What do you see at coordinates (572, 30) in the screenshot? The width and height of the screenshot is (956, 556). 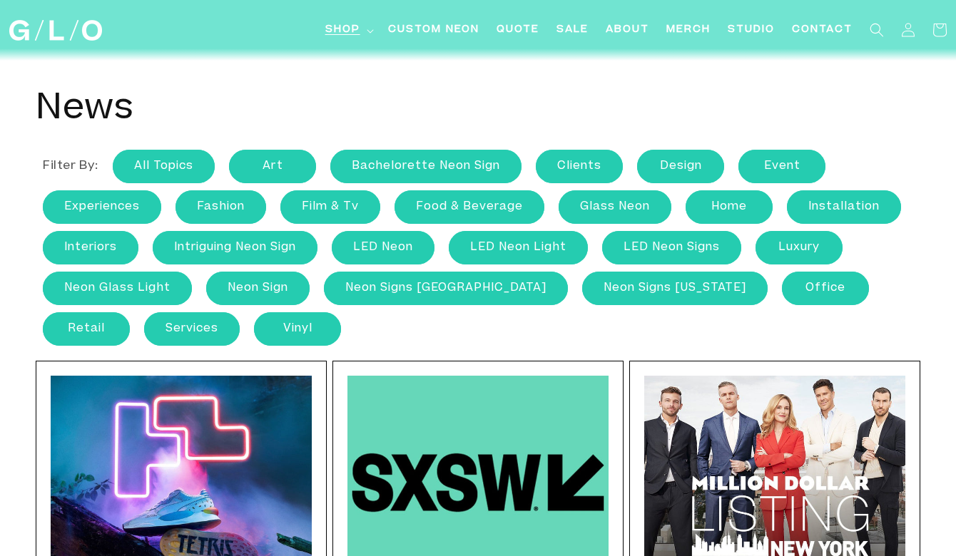 I see `span: SALE` at bounding box center [572, 30].